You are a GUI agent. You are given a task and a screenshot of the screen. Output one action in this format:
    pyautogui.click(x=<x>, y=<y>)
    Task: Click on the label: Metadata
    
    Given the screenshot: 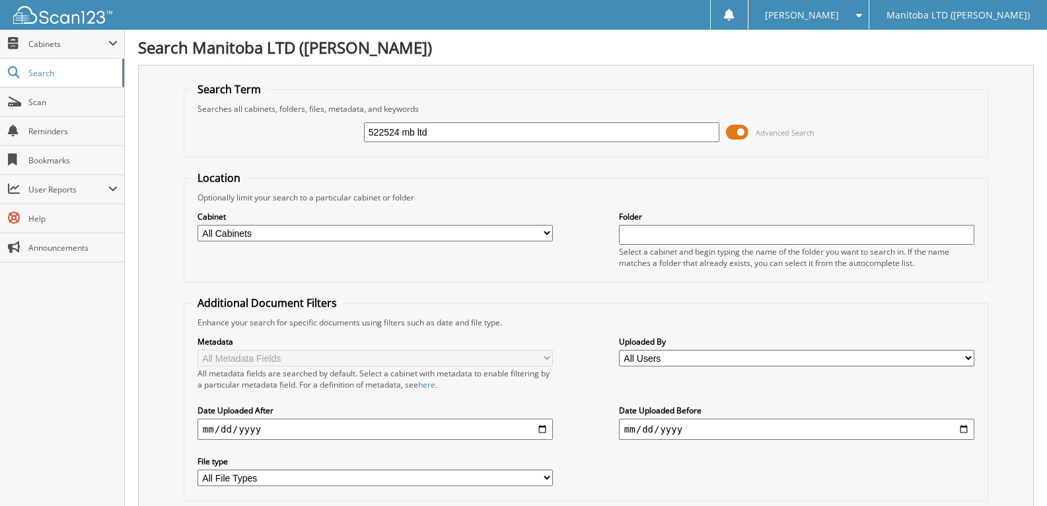 What is the action you would take?
    pyautogui.click(x=375, y=341)
    